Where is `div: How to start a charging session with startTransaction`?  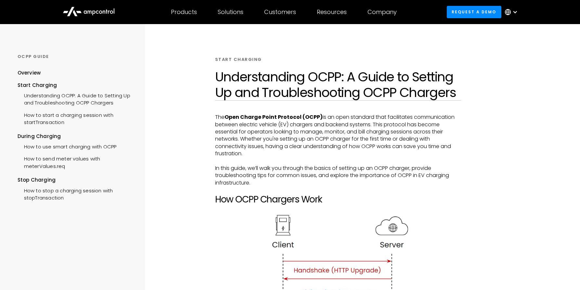 div: How to start a charging session with startTransaction is located at coordinates (75, 118).